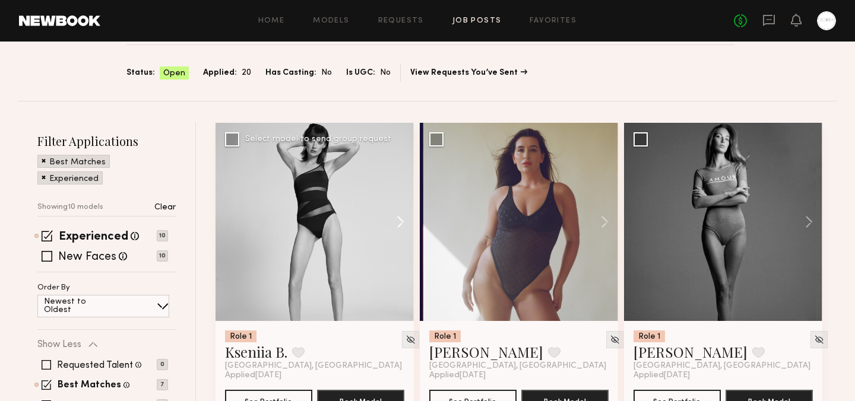 This screenshot has height=401, width=855. Describe the element at coordinates (79, 306) in the screenshot. I see `p: Newest to Oldest` at that location.